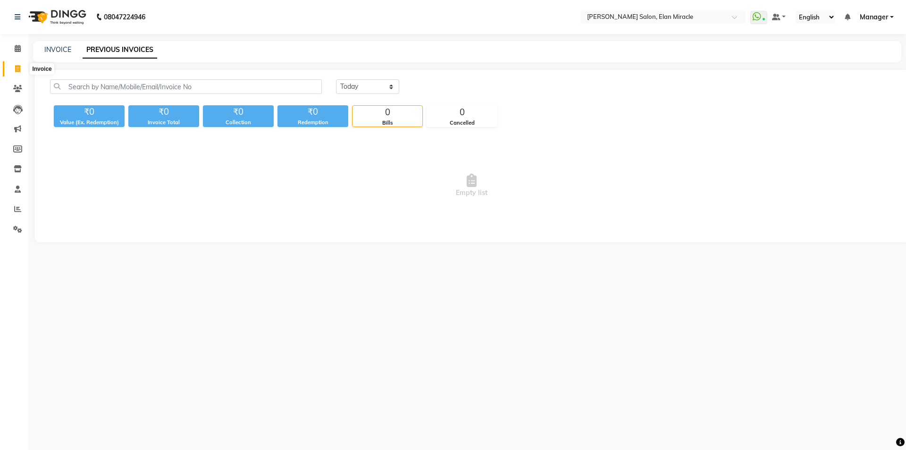  What do you see at coordinates (462, 123) in the screenshot?
I see `div: Cancelled` at bounding box center [462, 123].